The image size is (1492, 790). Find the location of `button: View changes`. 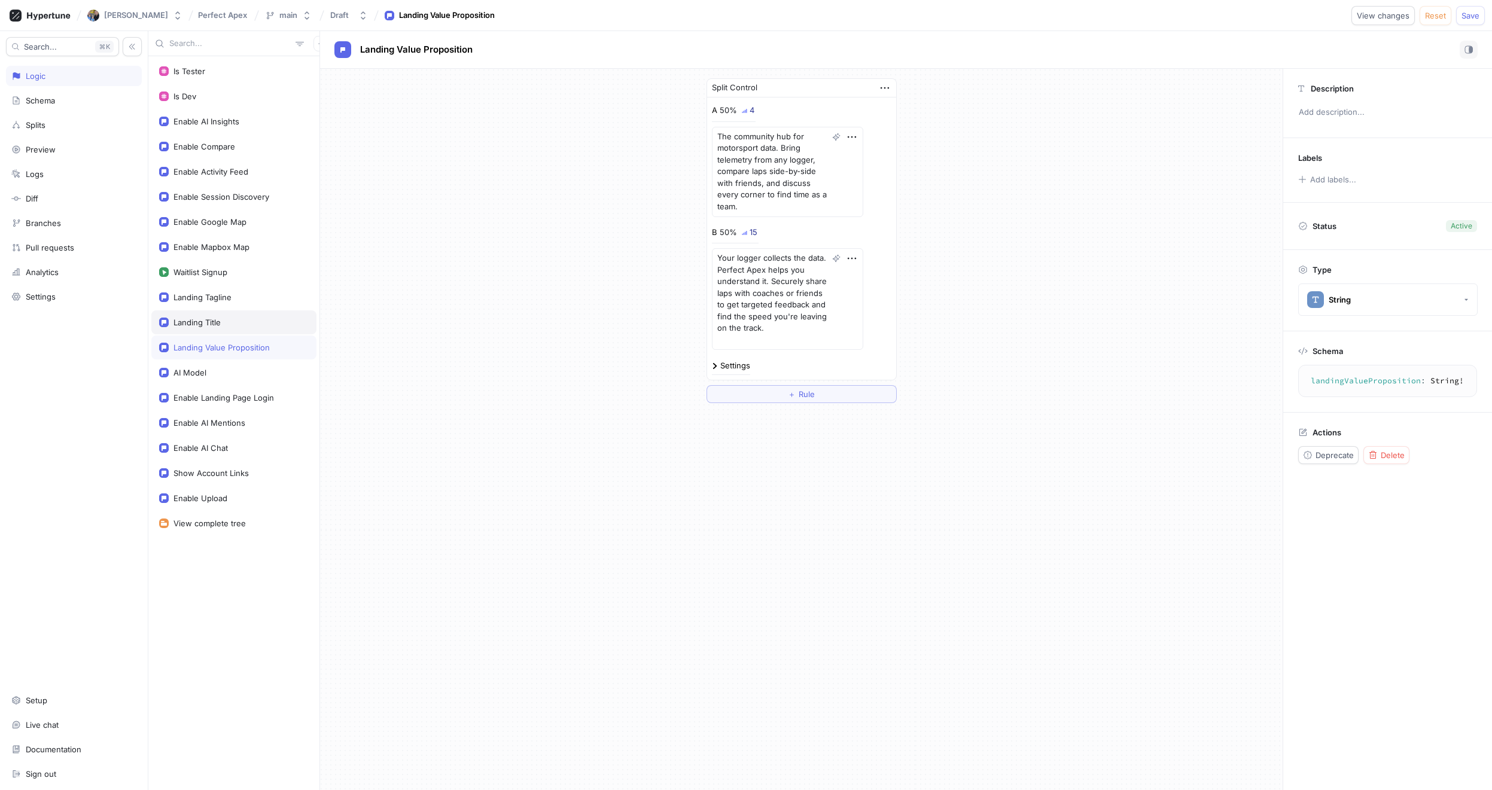

button: View changes is located at coordinates (1383, 16).